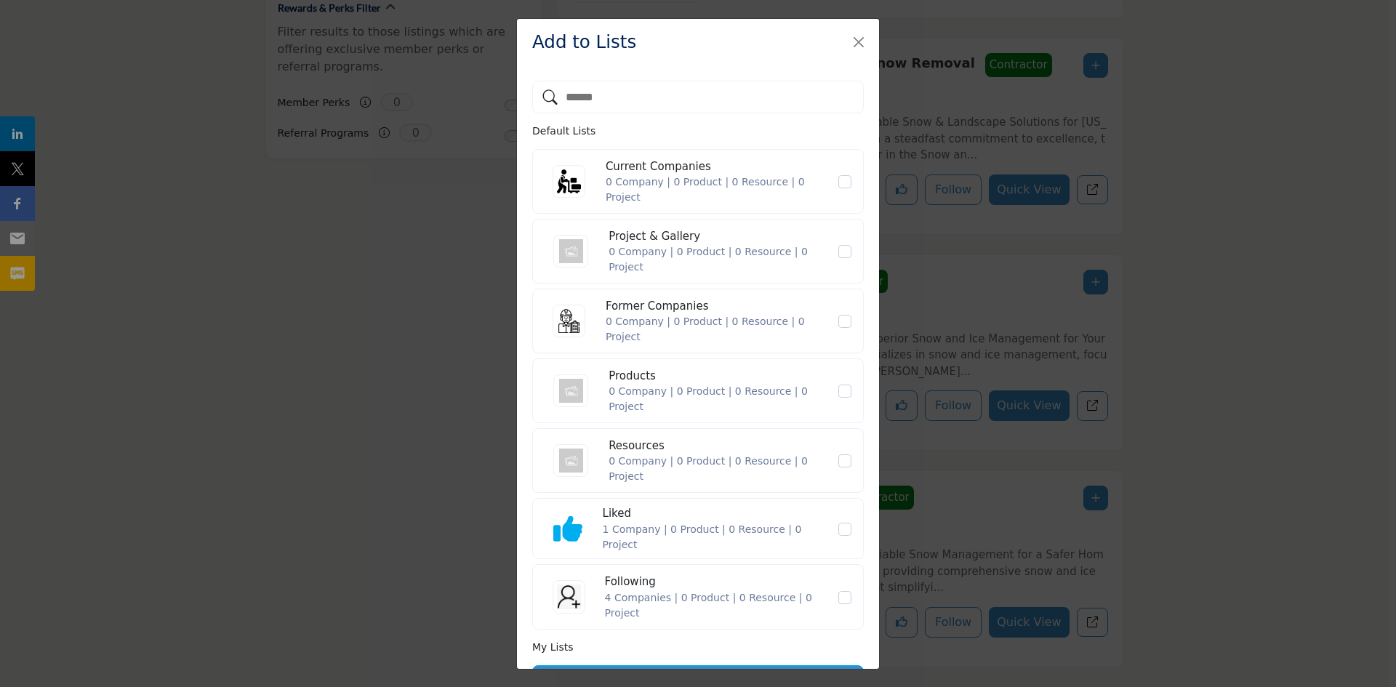  Describe the element at coordinates (720, 537) in the screenshot. I see `div: 1 Company | 0 Product | 0 Resource | 0 Project` at that location.